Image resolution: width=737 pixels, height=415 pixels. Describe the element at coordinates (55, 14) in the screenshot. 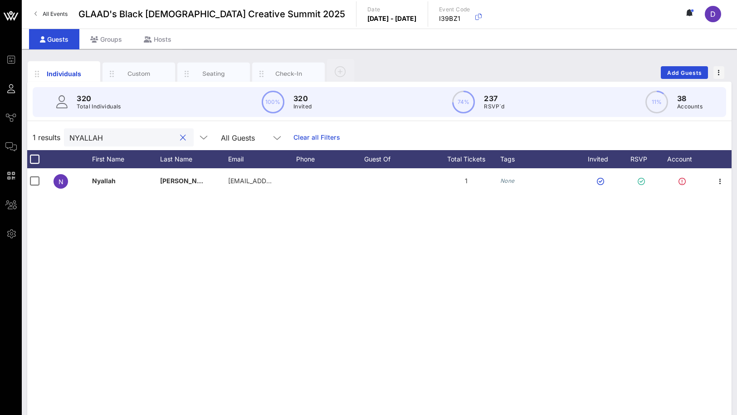

I see `span: All Events` at that location.